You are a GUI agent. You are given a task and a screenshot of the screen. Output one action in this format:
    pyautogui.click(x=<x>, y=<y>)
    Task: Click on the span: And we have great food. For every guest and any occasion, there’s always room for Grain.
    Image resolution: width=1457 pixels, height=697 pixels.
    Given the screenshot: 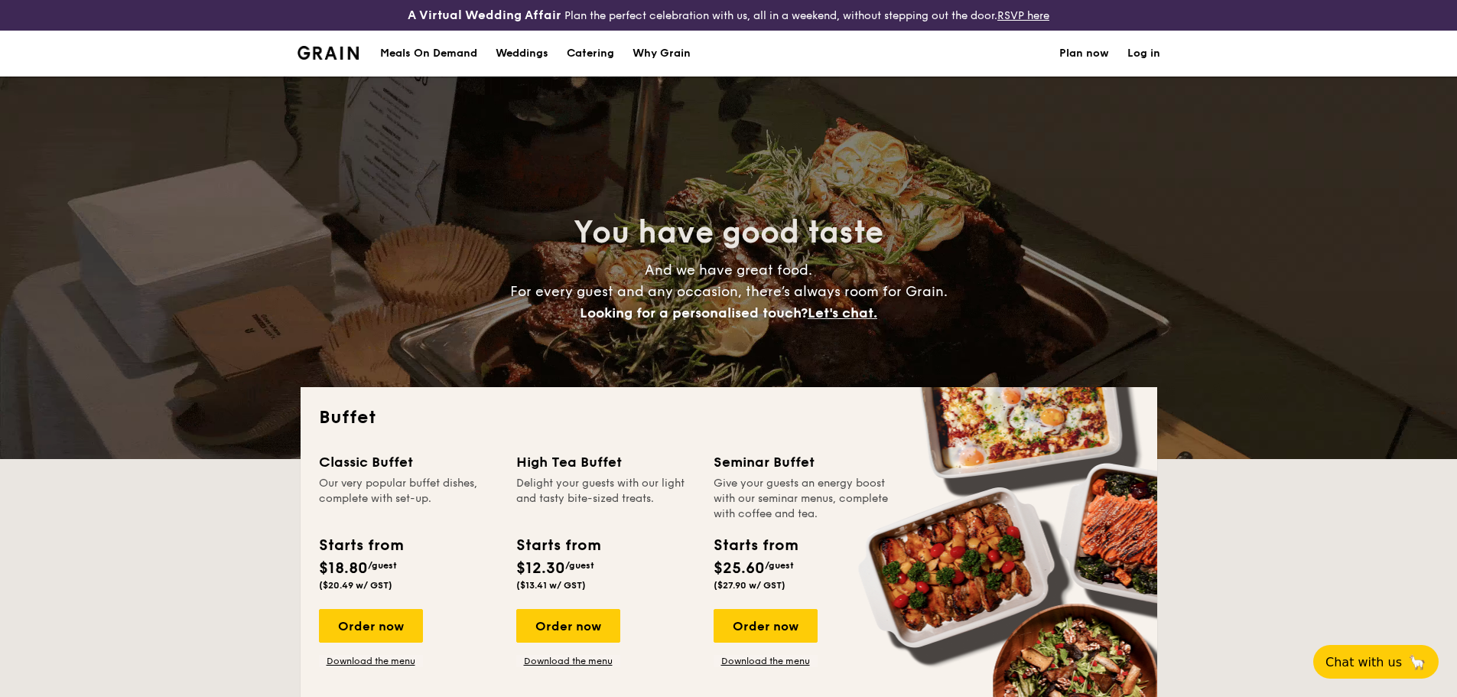 What is the action you would take?
    pyautogui.click(x=729, y=291)
    